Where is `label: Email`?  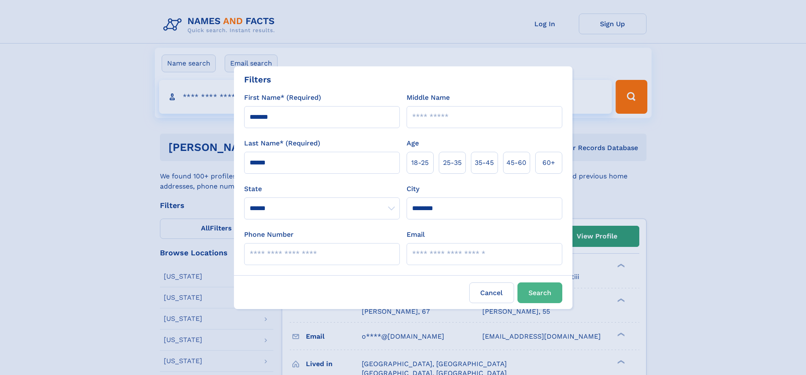
label: Email is located at coordinates (415, 235).